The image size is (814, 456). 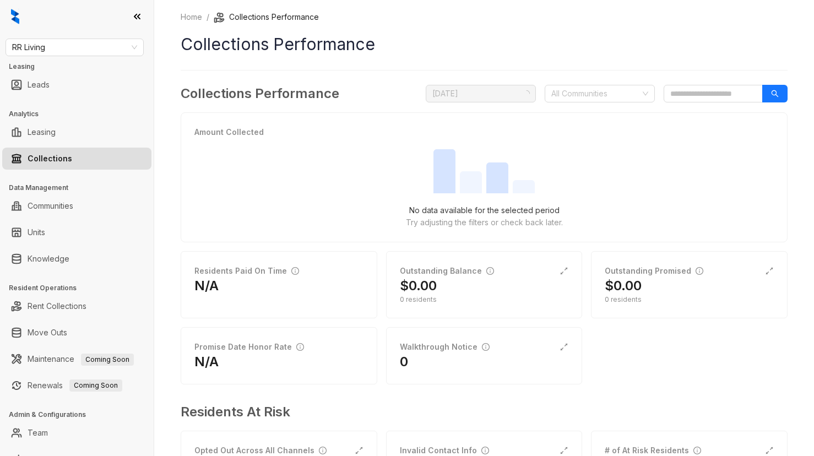 What do you see at coordinates (81, 288) in the screenshot?
I see `h3: Resident Operations` at bounding box center [81, 288].